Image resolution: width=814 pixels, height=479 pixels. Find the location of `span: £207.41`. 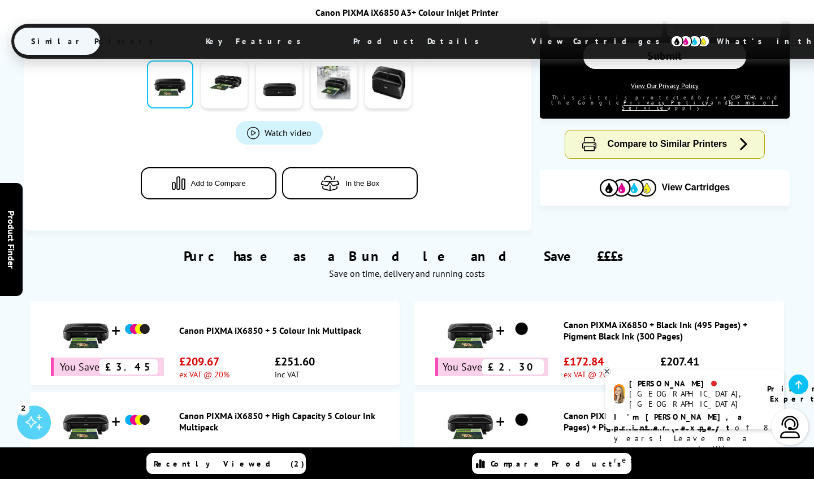

span: £207.41 is located at coordinates (679, 362).